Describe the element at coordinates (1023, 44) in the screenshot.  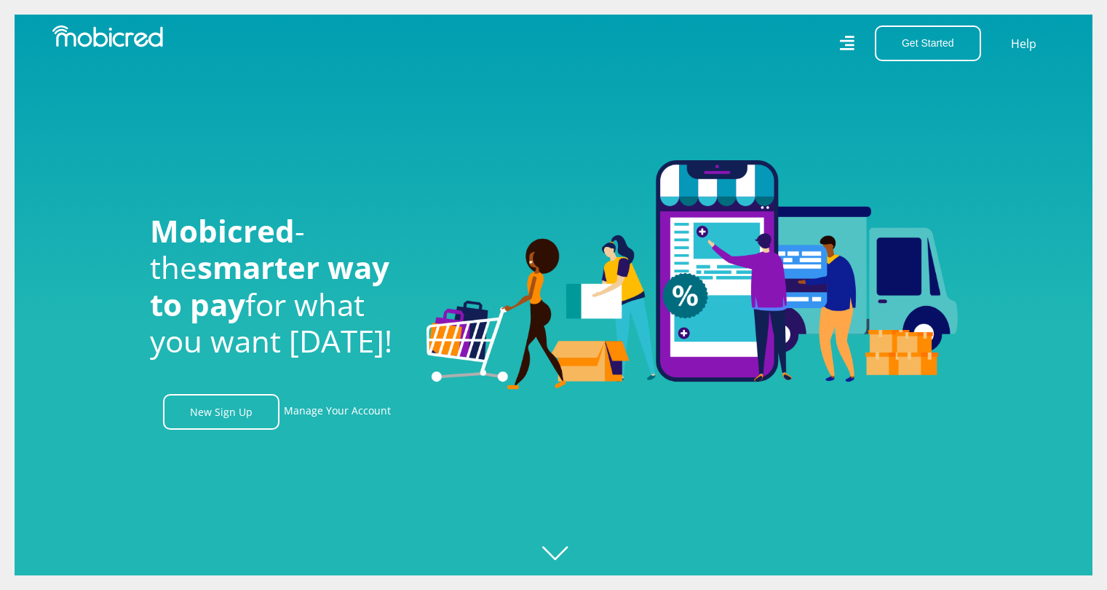
I see `a: Help` at that location.